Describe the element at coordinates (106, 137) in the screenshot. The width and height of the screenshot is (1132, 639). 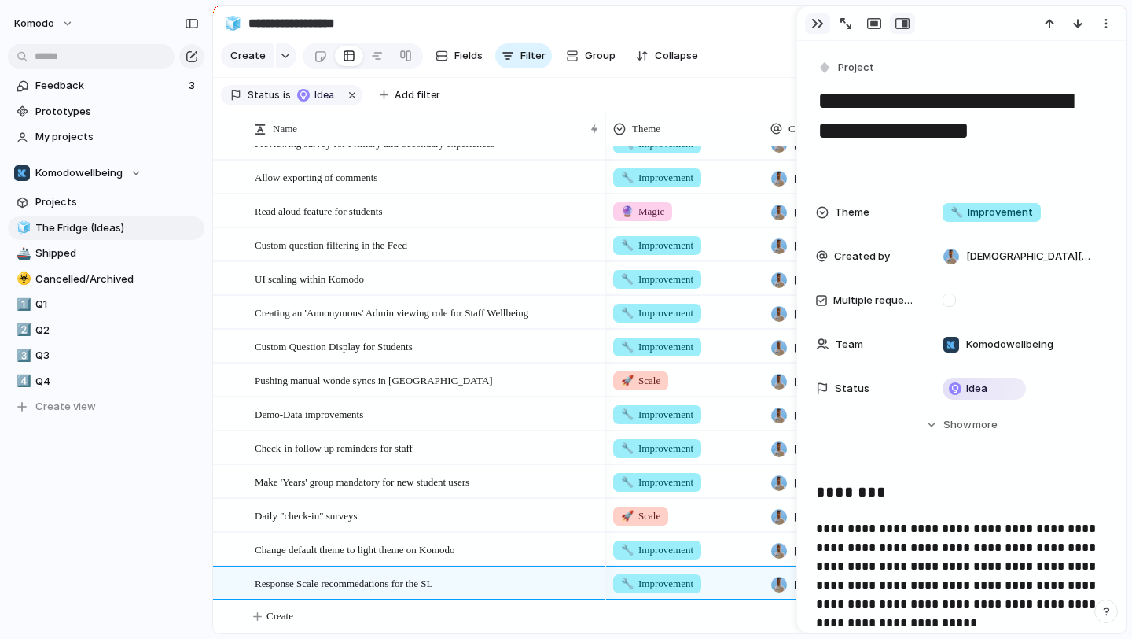
I see `a: My projects` at that location.